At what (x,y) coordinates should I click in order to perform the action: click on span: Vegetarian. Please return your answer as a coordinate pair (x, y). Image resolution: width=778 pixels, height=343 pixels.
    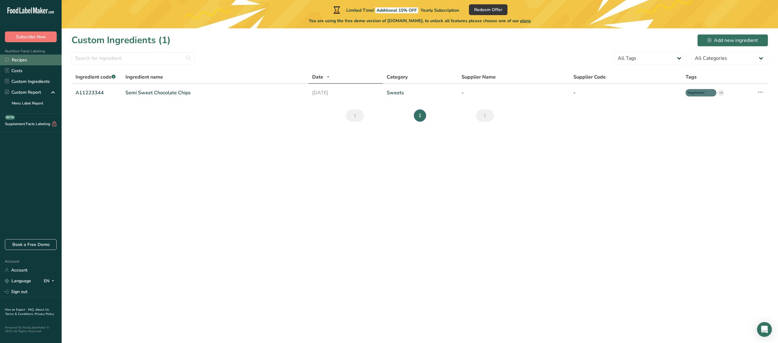
    Looking at the image, I should click on (698, 93).